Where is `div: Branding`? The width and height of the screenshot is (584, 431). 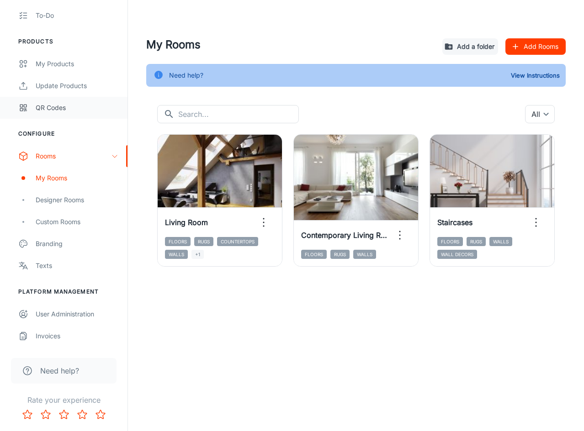
div: Branding is located at coordinates (77, 244).